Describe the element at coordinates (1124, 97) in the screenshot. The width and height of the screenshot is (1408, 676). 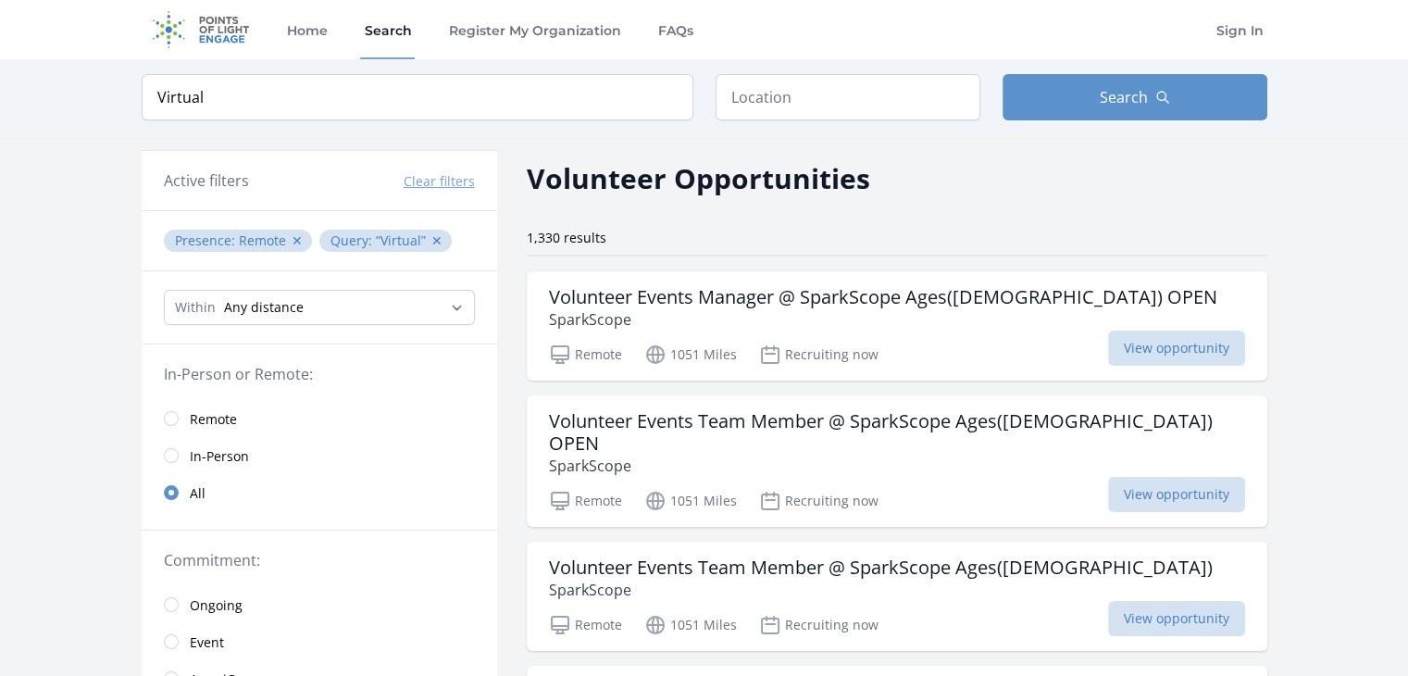
I see `span: Search` at that location.